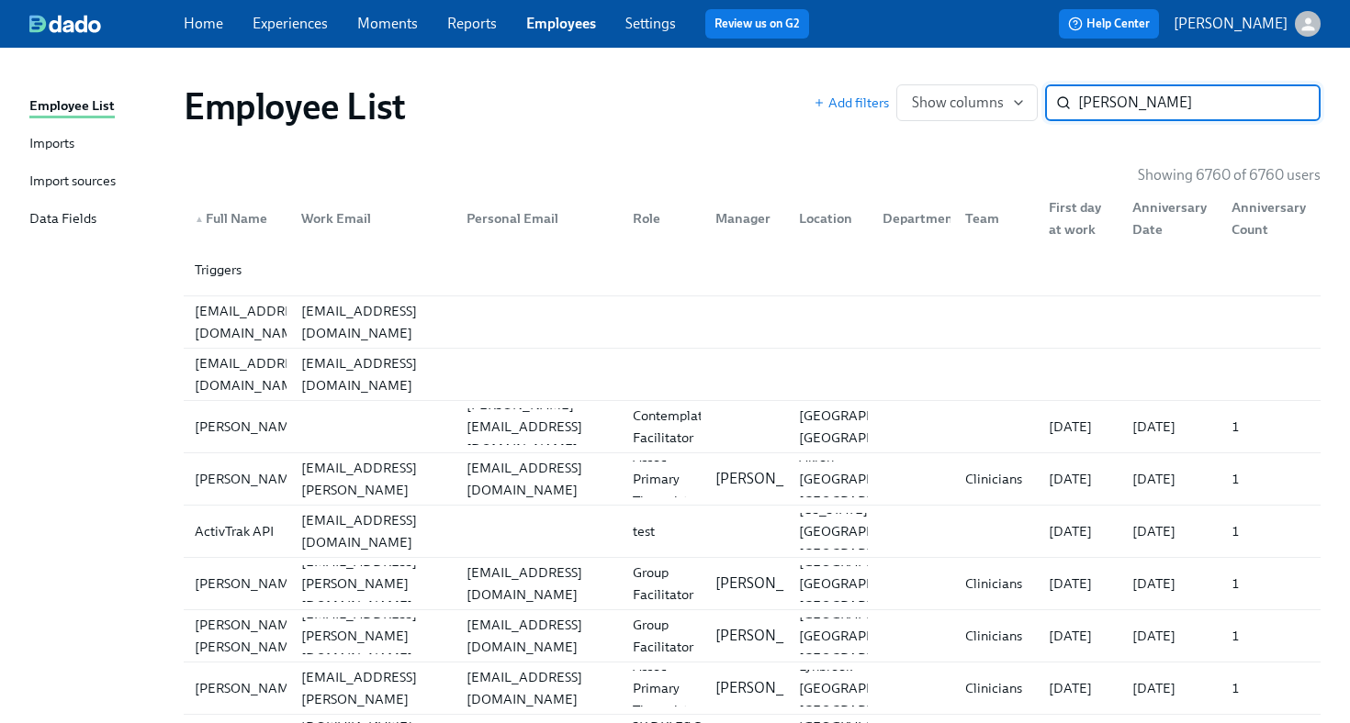 This screenshot has height=723, width=1350. I want to click on div: Contemplative Facilitator, so click(676, 427).